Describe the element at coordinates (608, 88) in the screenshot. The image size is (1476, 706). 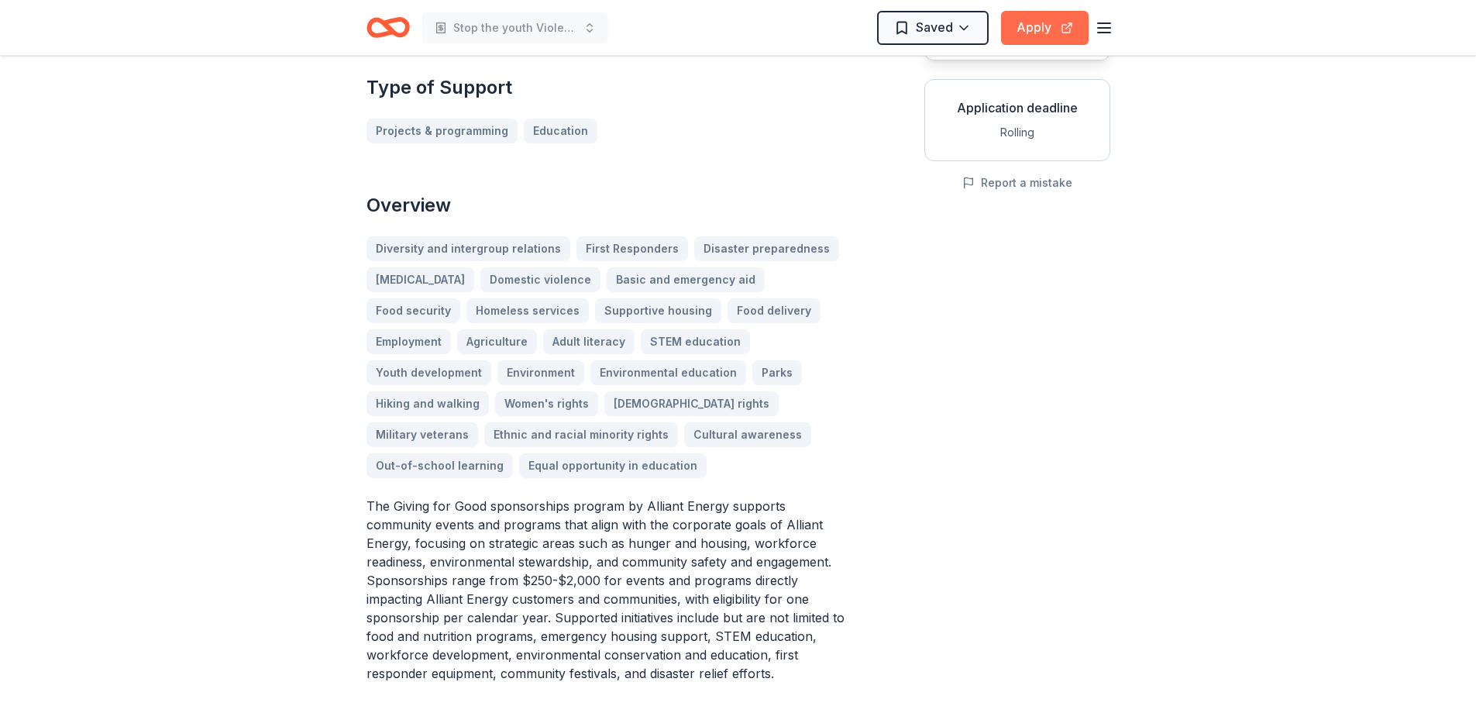
I see `h2: Type of Support` at that location.